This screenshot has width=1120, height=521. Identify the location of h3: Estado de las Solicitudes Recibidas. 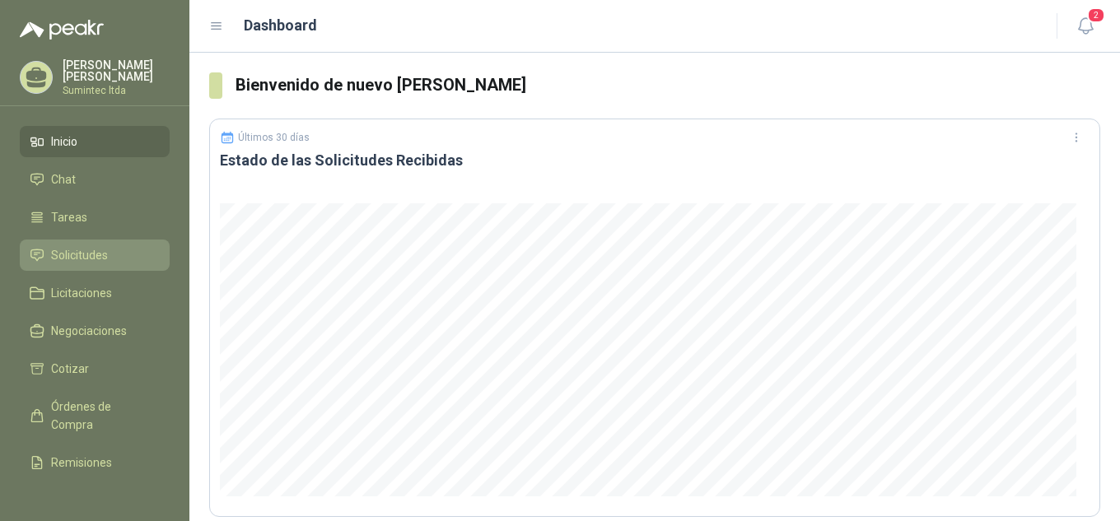
(655, 161).